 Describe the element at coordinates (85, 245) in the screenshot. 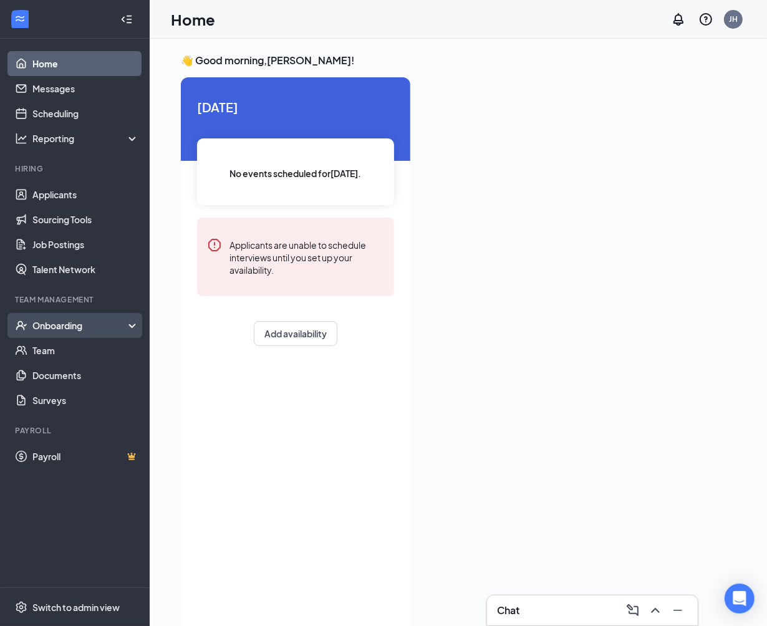

I see `a: Job Postings` at that location.